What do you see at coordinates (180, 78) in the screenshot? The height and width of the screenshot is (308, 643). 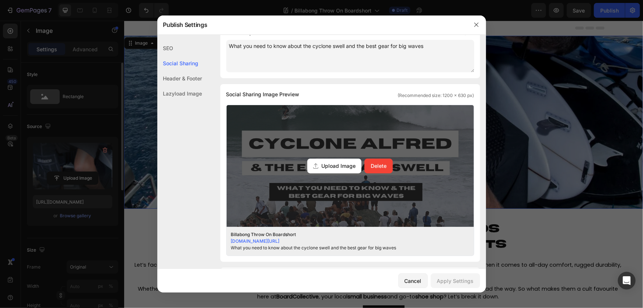 I see `div: Header & Footer` at bounding box center [180, 78].